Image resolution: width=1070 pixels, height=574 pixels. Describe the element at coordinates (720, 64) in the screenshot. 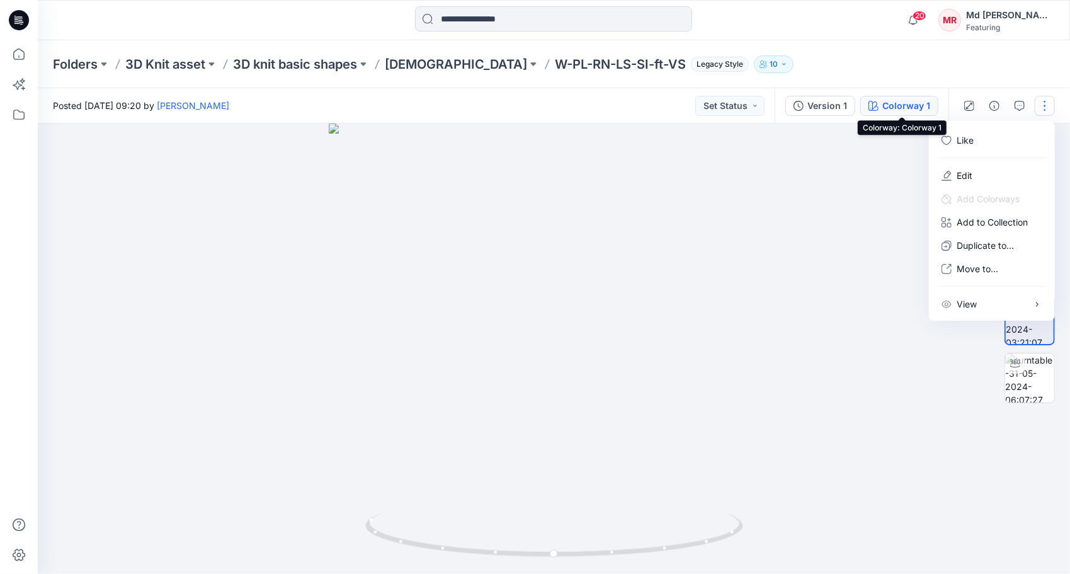

I see `span: Legacy Style` at that location.